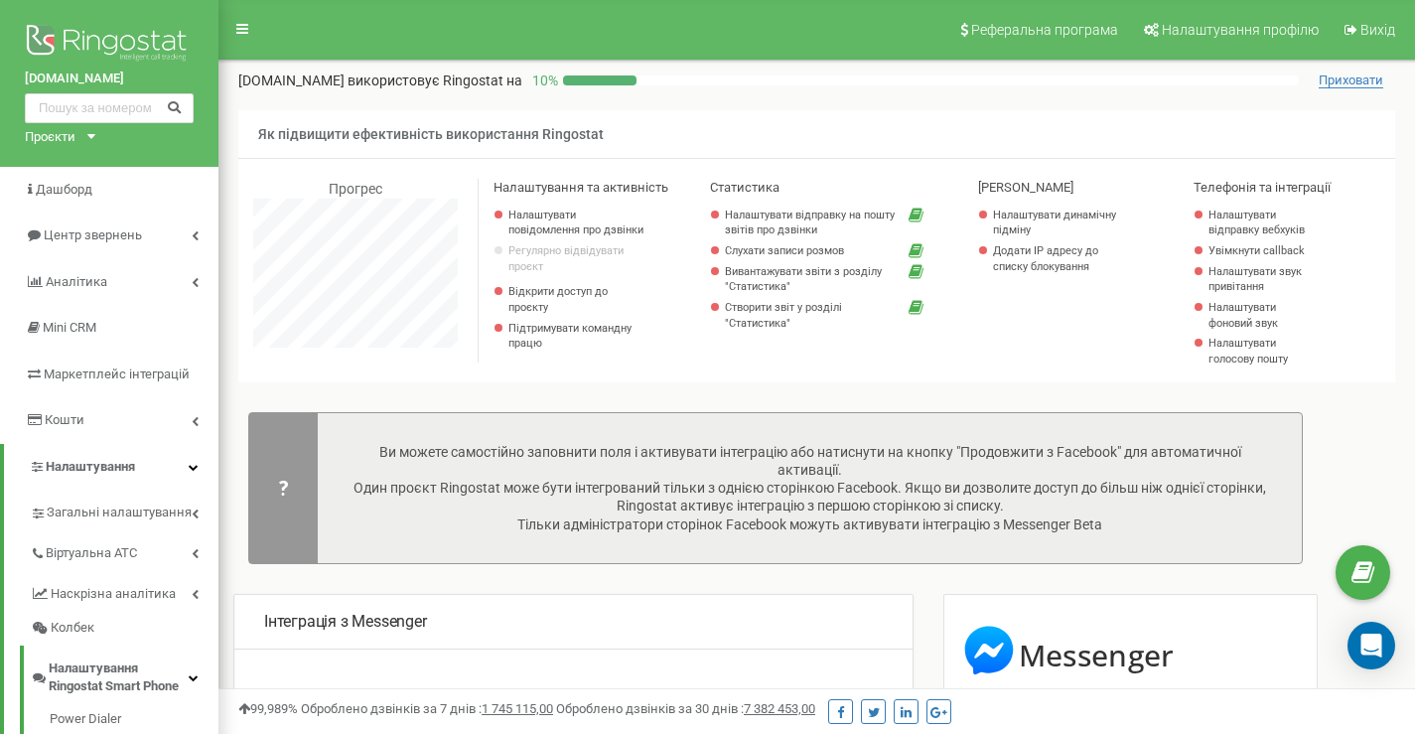 The height and width of the screenshot is (734, 1415). I want to click on p: Підтримувати командну працю, so click(577, 336).